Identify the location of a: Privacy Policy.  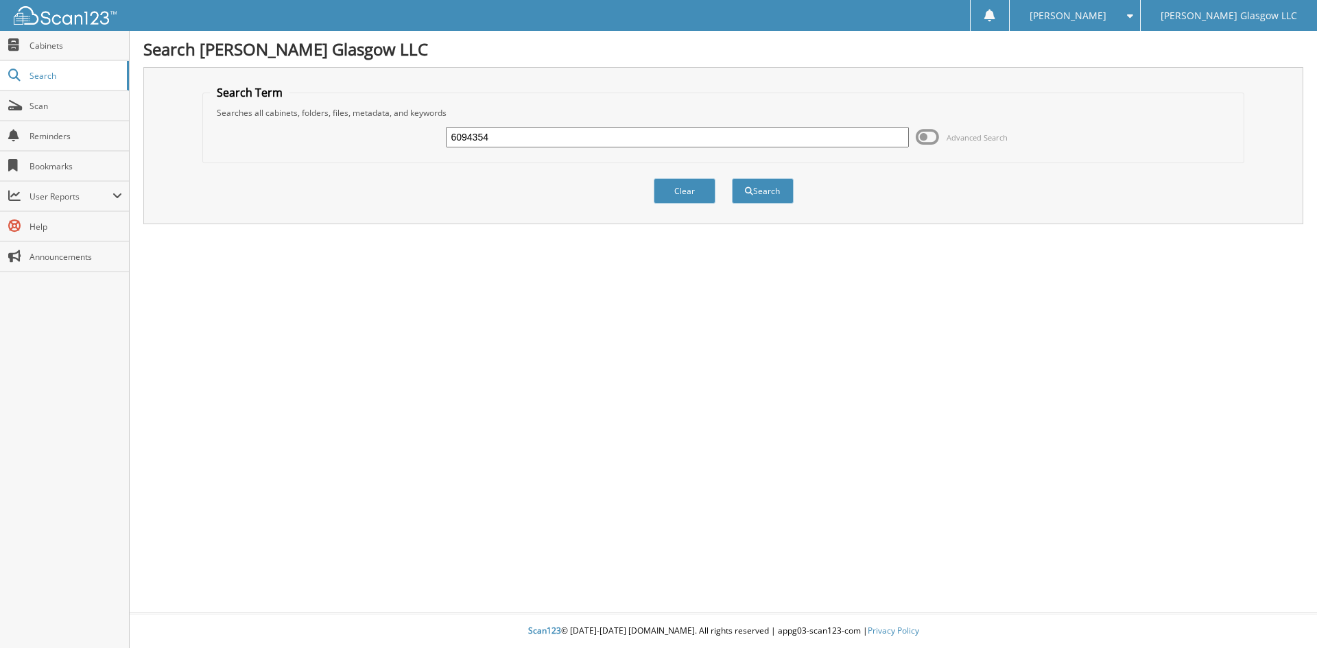
(893, 630).